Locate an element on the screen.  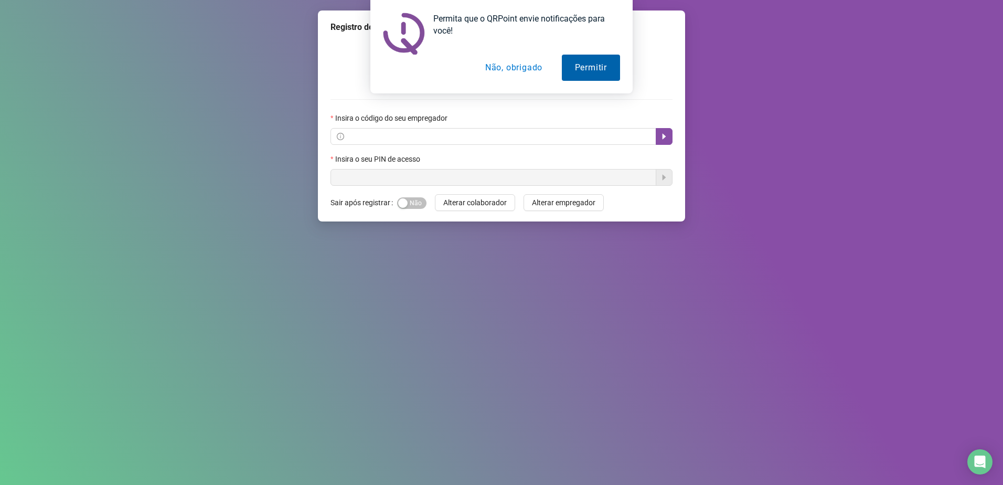
button: Alterar colaborador is located at coordinates (475, 203).